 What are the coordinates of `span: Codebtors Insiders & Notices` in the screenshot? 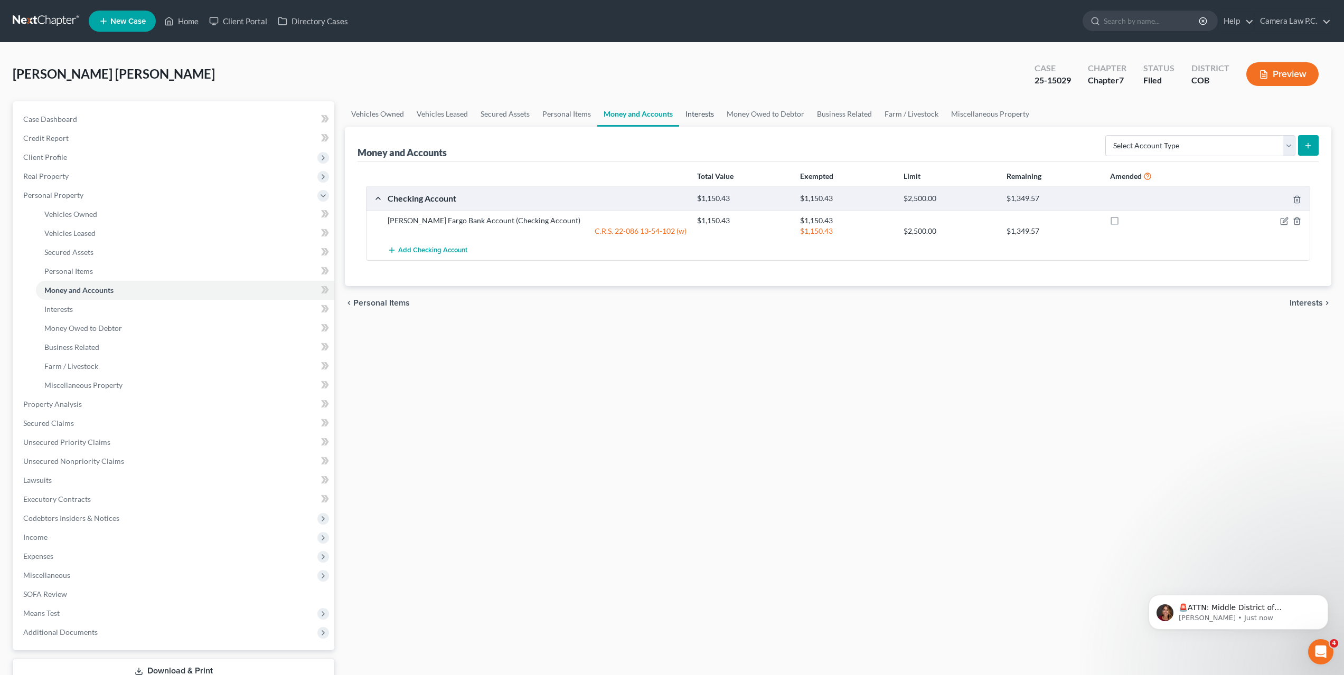 It's located at (71, 518).